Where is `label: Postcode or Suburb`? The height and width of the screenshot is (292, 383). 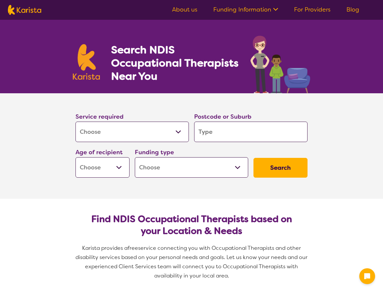 label: Postcode or Suburb is located at coordinates (223, 117).